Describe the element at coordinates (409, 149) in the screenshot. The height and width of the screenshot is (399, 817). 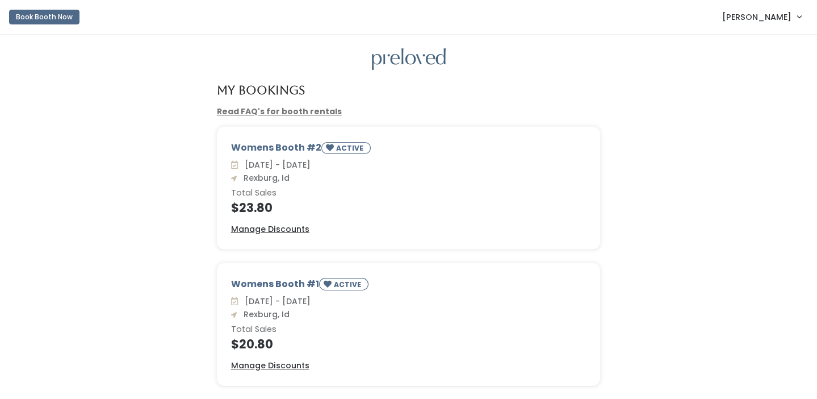
I see `div: Womens Booth #2` at that location.